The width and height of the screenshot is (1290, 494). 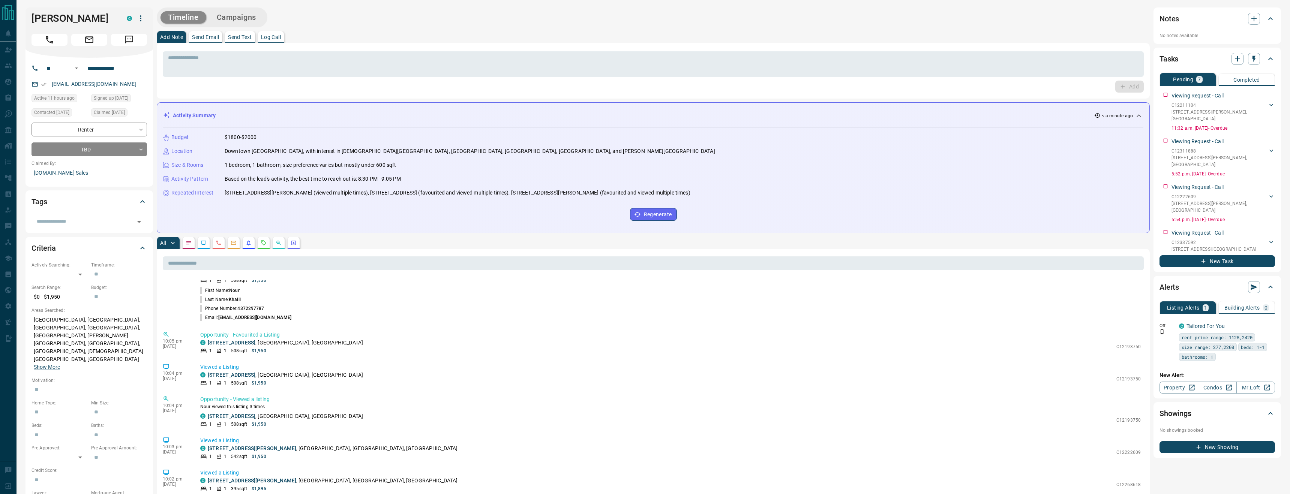 What do you see at coordinates (176, 479) in the screenshot?
I see `p: 10:02 pm` at bounding box center [176, 479].